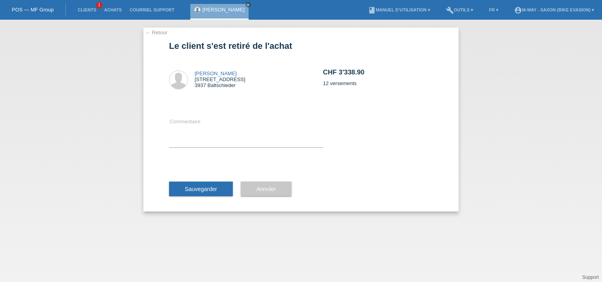  I want to click on a: ← Retour, so click(157, 32).